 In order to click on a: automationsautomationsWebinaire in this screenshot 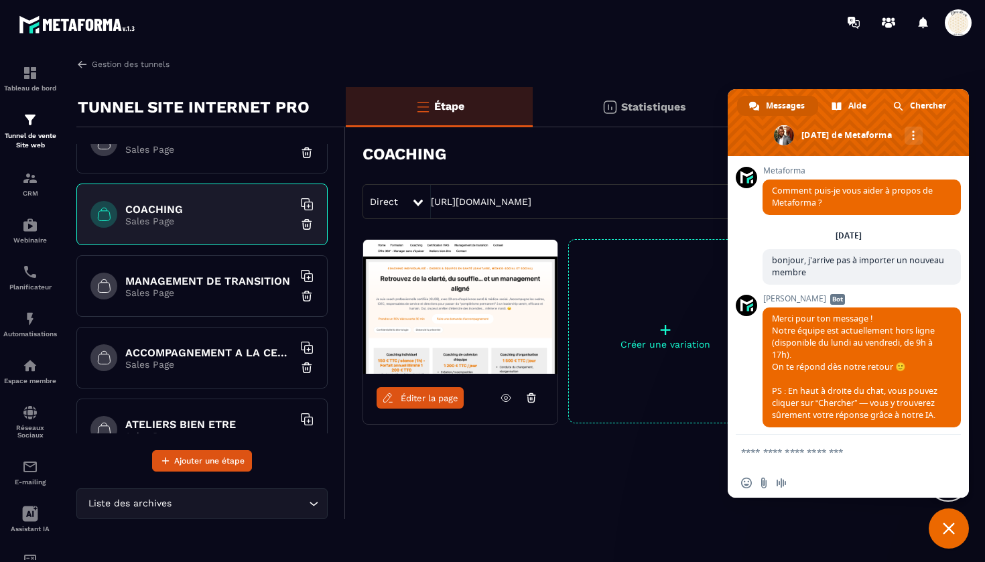, I will do `click(30, 231)`.